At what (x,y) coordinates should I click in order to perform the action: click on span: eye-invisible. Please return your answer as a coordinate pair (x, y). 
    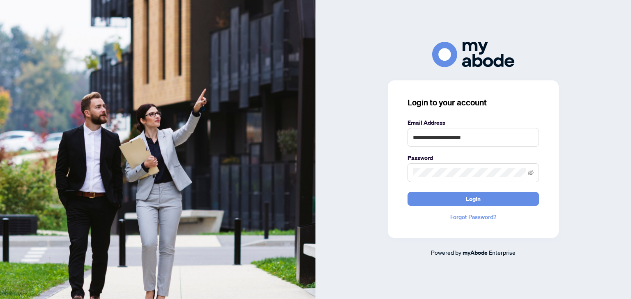
    Looking at the image, I should click on (531, 173).